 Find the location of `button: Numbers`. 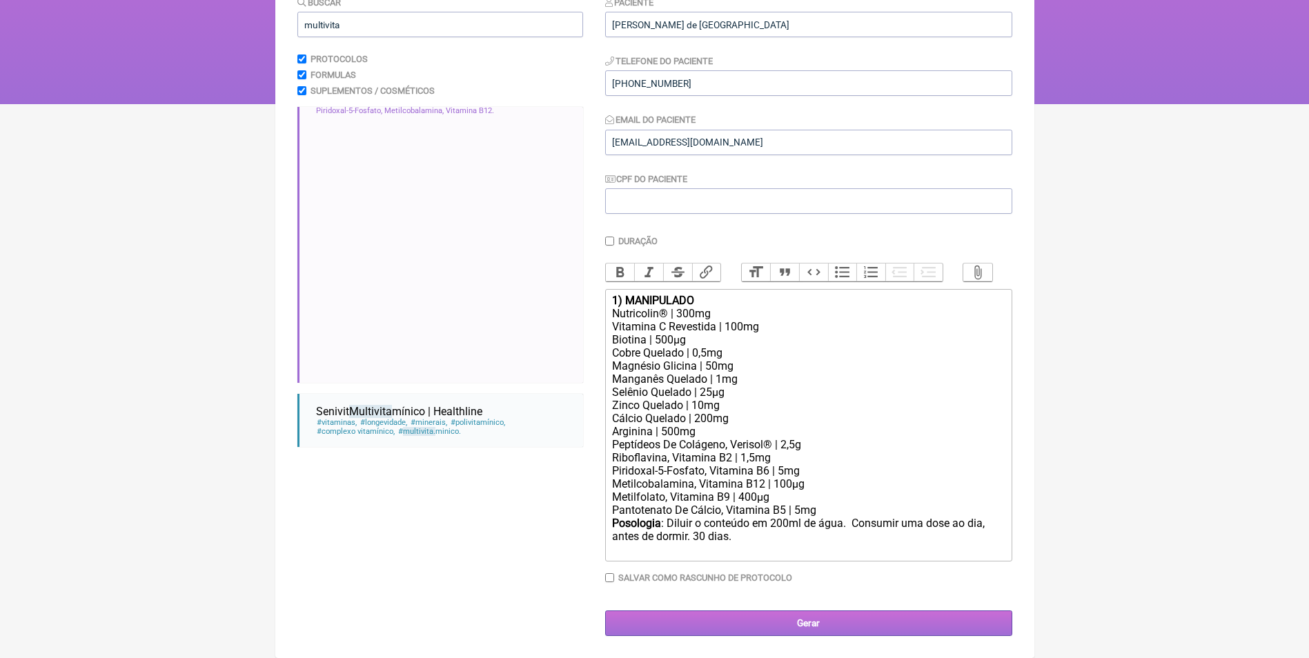

button: Numbers is located at coordinates (871, 272).